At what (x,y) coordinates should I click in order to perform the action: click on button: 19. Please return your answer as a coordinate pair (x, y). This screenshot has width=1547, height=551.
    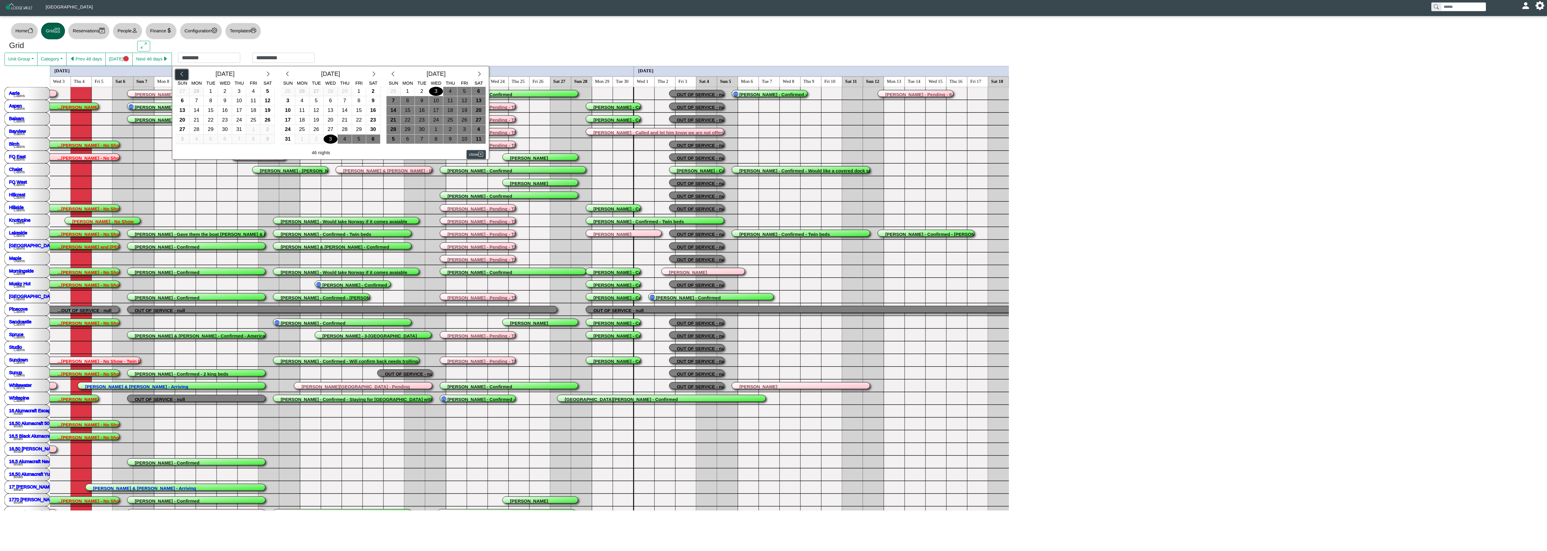
    Looking at the image, I should click on (267, 111).